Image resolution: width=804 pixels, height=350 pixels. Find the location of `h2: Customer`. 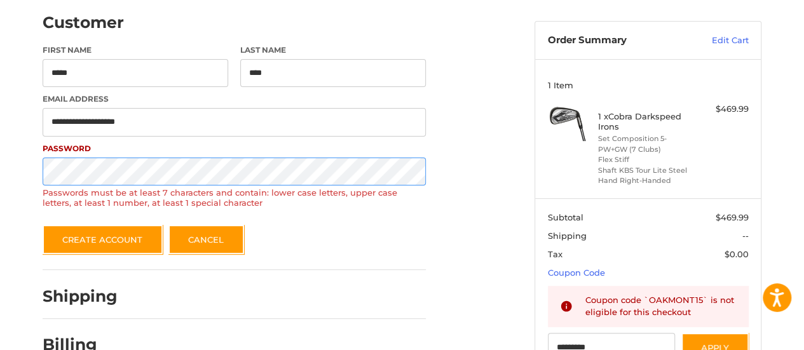

h2: Customer is located at coordinates (83, 22).